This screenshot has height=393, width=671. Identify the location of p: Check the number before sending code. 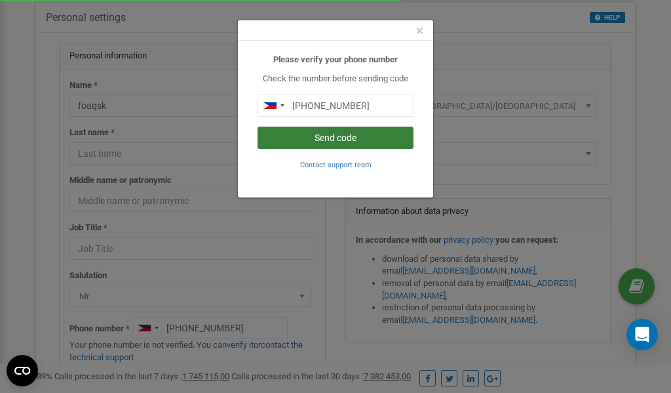
(336, 79).